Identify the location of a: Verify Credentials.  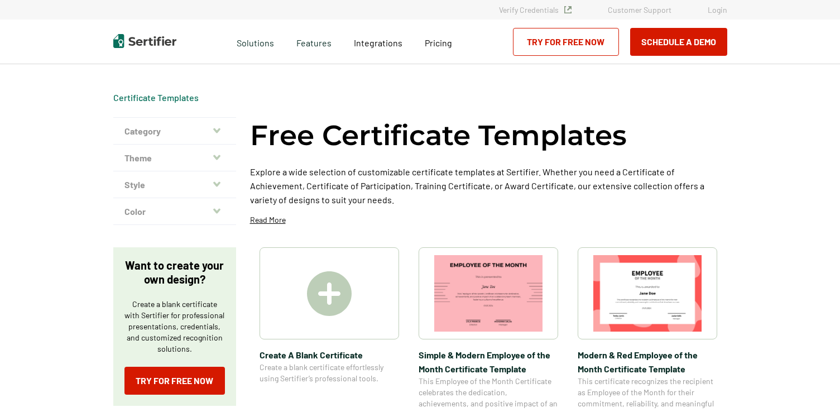
(535, 9).